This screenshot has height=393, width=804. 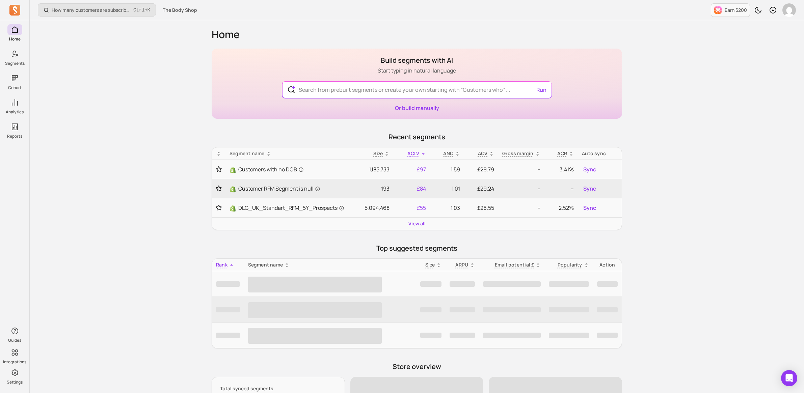 I want to click on button: Toggle dark mode, so click(x=758, y=10).